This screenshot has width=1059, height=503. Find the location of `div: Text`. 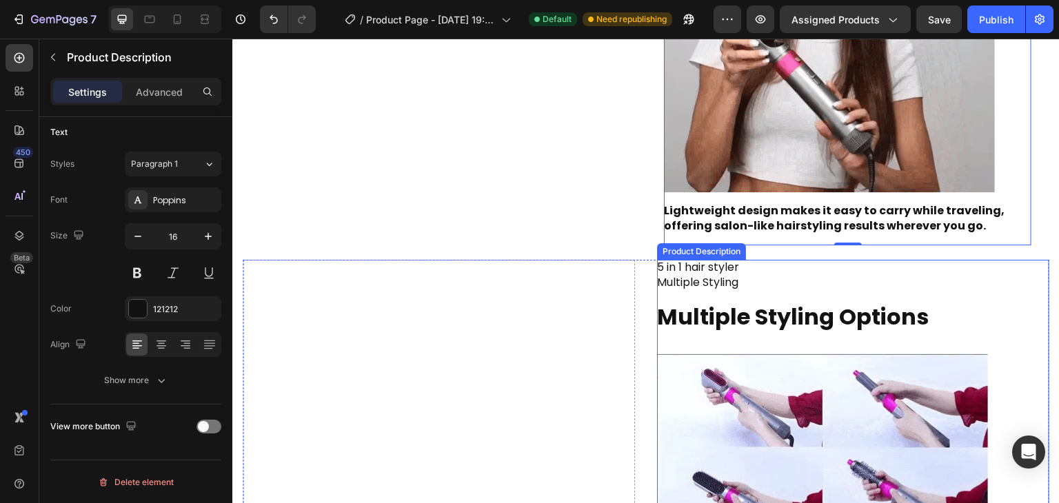

div: Text is located at coordinates (59, 132).